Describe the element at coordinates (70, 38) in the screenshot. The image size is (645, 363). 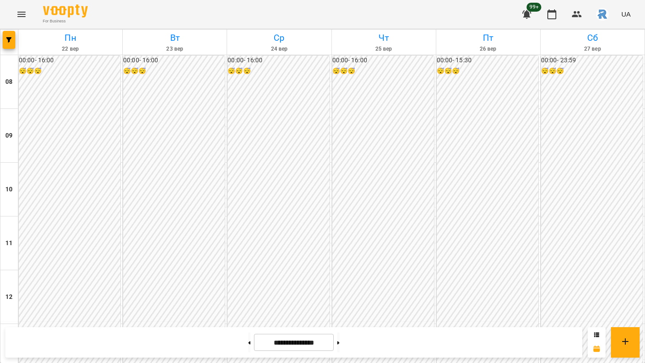
I see `h6: Пн` at that location.